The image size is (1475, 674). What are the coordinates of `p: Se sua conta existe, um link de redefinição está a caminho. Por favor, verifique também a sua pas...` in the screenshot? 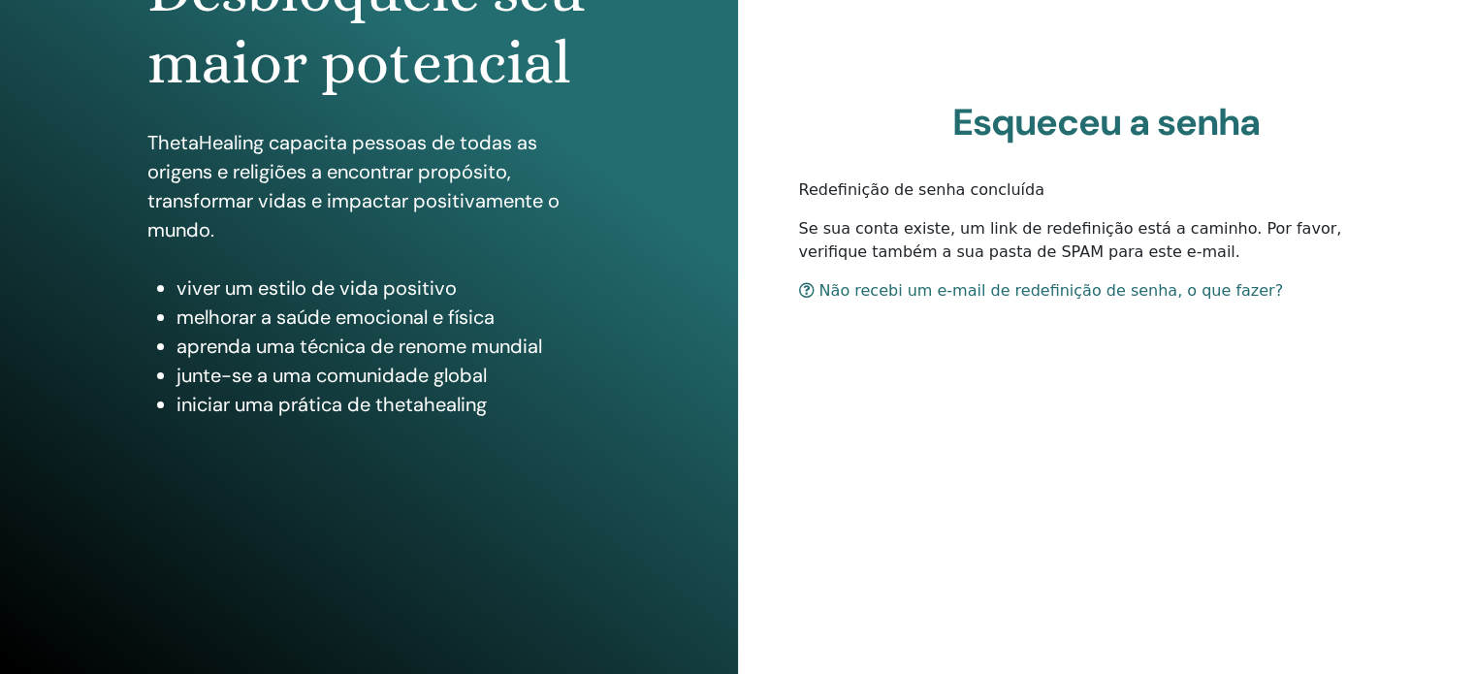 It's located at (1107, 241).